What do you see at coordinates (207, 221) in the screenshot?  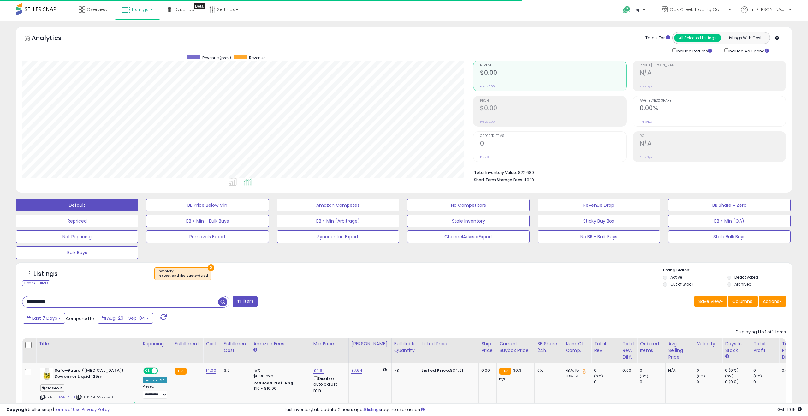 I see `button: BB < Min - Bulk Buys` at bounding box center [207, 221].